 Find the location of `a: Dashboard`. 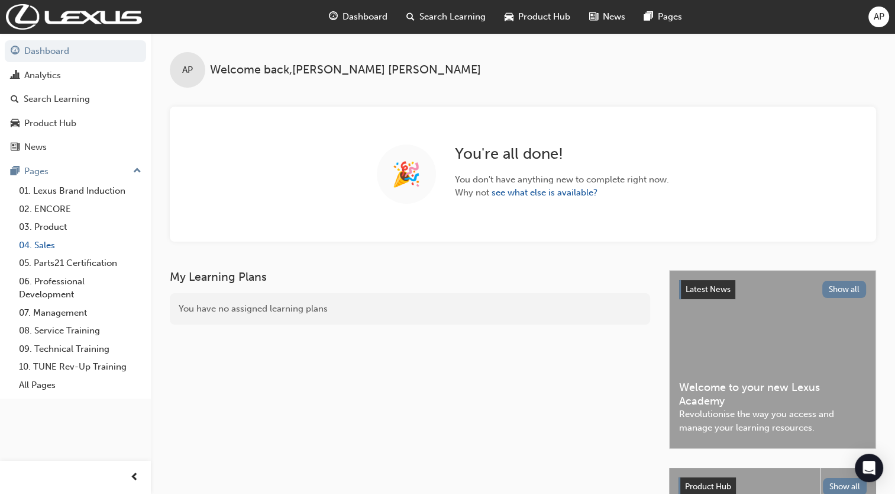

a: Dashboard is located at coordinates (75, 51).